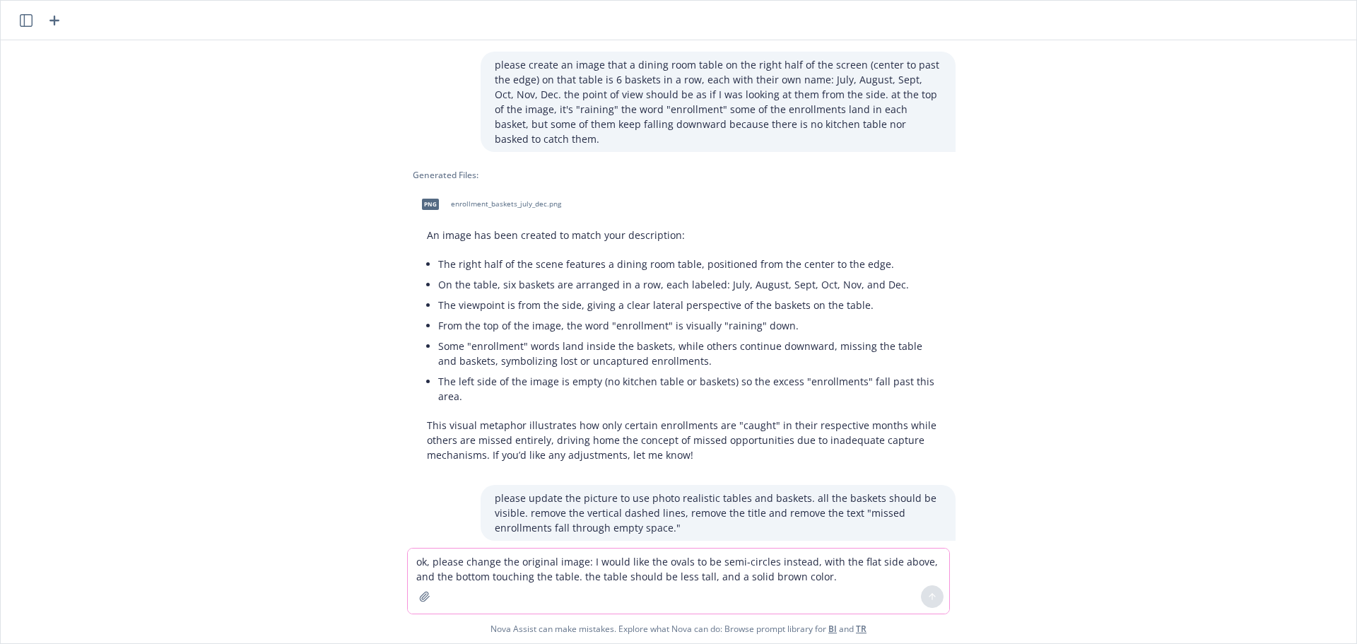  Describe the element at coordinates (506, 204) in the screenshot. I see `span: enrollment_baskets_july_dec.png` at that location.